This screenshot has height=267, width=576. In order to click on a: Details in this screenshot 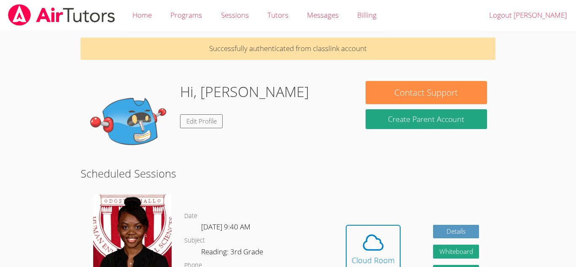, I will do `click(456, 232)`.